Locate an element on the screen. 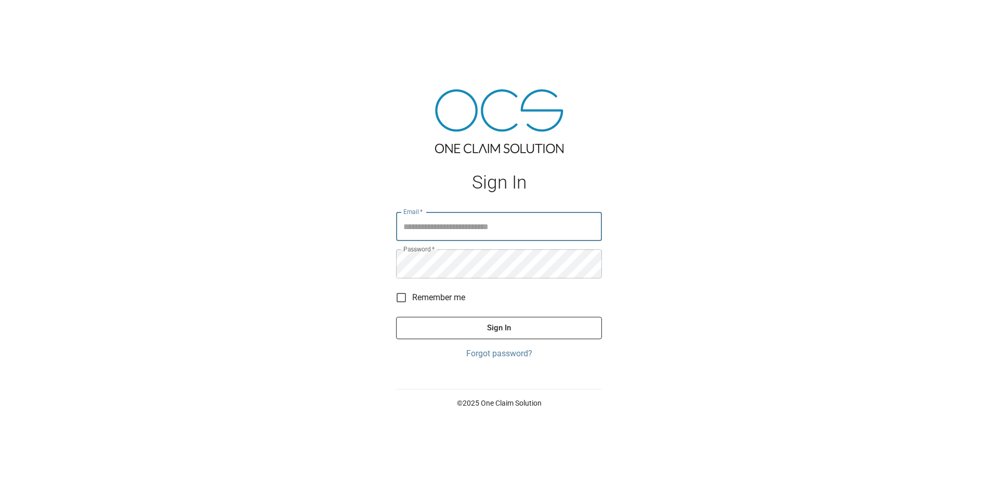 This screenshot has height=495, width=998. h1: Sign In is located at coordinates (499, 182).